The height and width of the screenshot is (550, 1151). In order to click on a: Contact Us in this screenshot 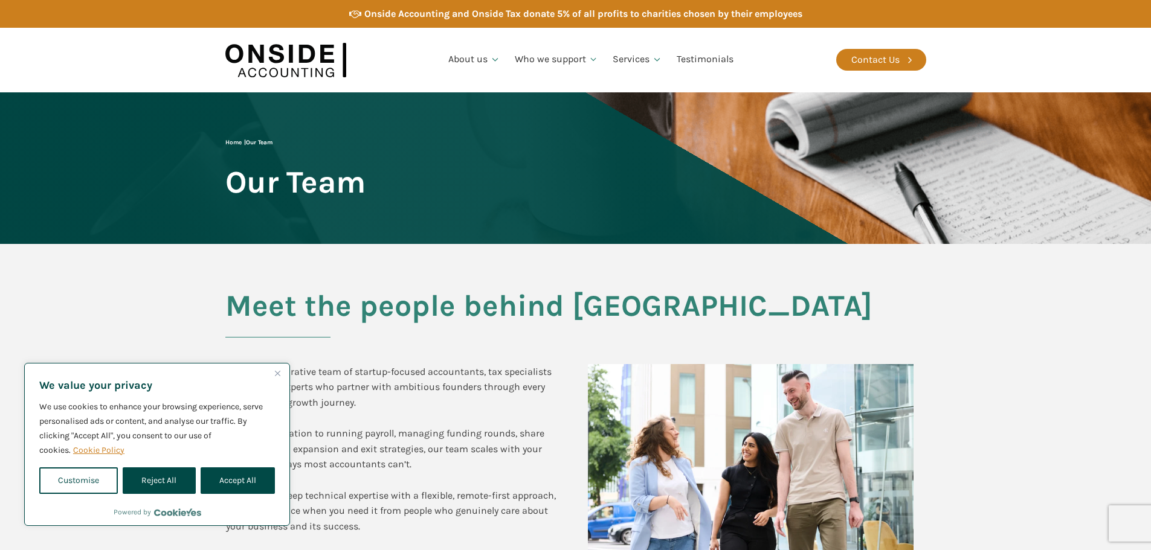, I will do `click(881, 60)`.